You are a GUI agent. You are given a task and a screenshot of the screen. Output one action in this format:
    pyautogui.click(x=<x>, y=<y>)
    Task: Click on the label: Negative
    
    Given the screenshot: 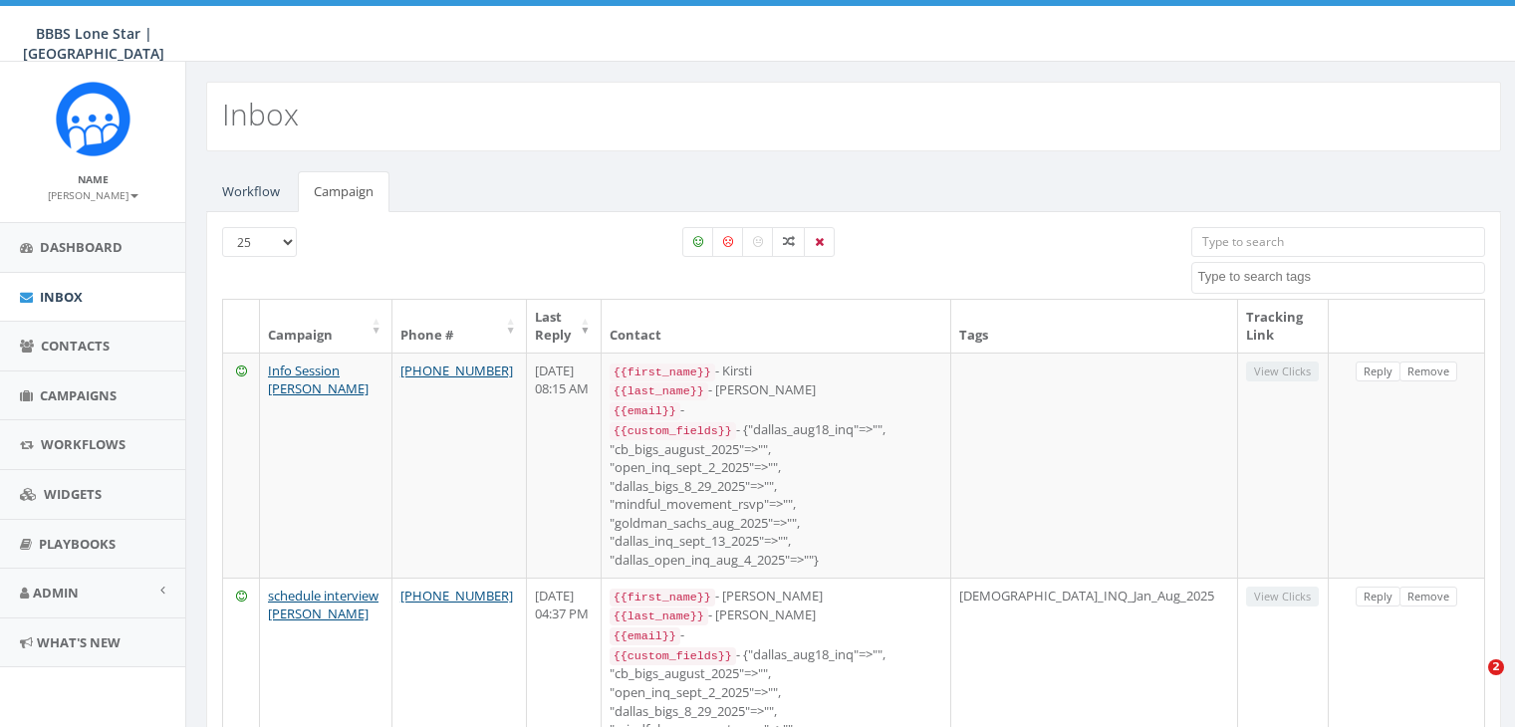 What is the action you would take?
    pyautogui.click(x=728, y=242)
    